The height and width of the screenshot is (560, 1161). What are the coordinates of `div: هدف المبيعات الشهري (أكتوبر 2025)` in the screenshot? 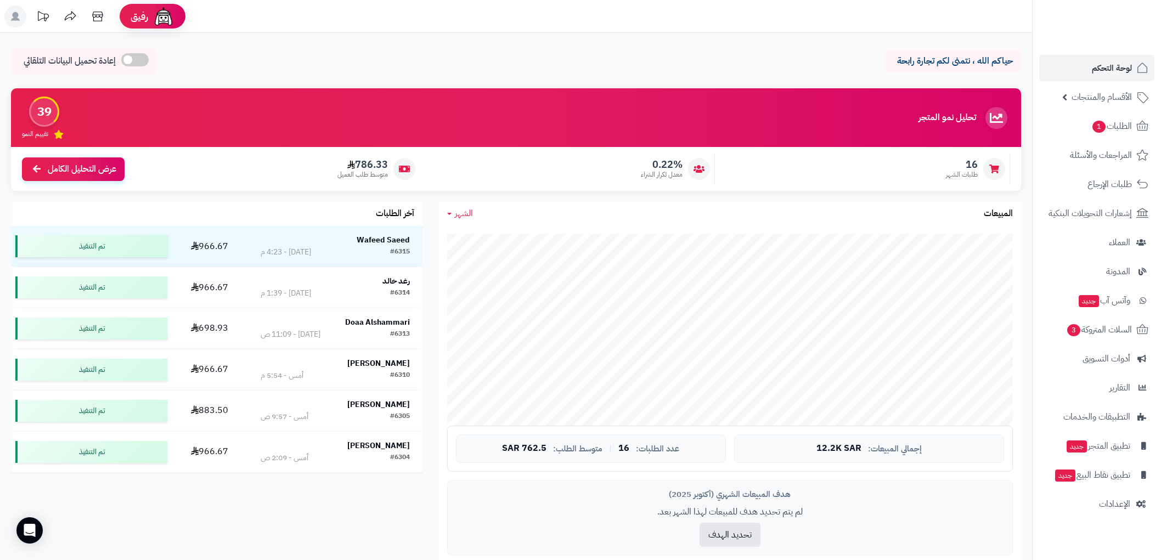 It's located at (730, 494).